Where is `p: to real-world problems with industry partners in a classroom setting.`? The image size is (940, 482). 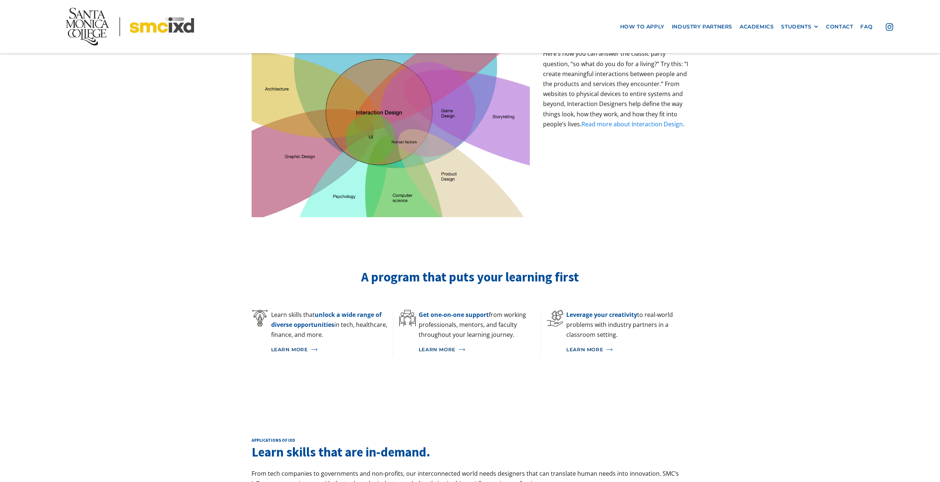 p: to real-world problems with industry partners in a classroom setting. is located at coordinates (627, 325).